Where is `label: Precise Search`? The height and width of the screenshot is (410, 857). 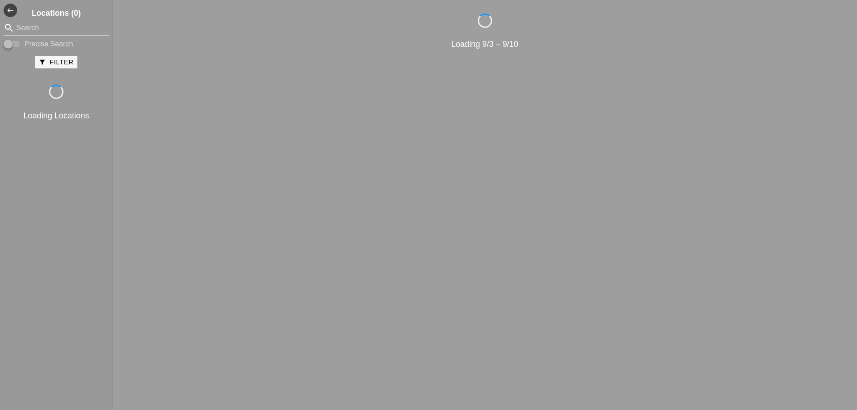 label: Precise Search is located at coordinates (49, 44).